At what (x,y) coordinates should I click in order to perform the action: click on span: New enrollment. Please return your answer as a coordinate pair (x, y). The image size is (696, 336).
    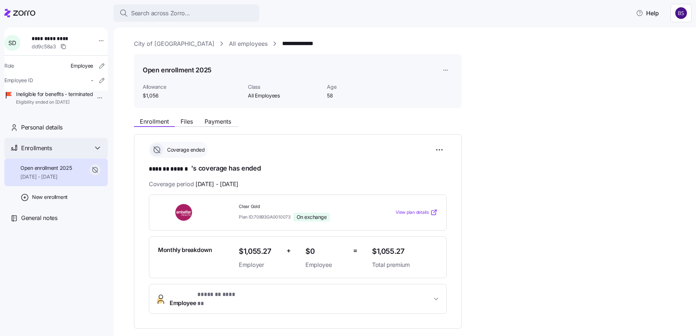
    Looking at the image, I should click on (50, 197).